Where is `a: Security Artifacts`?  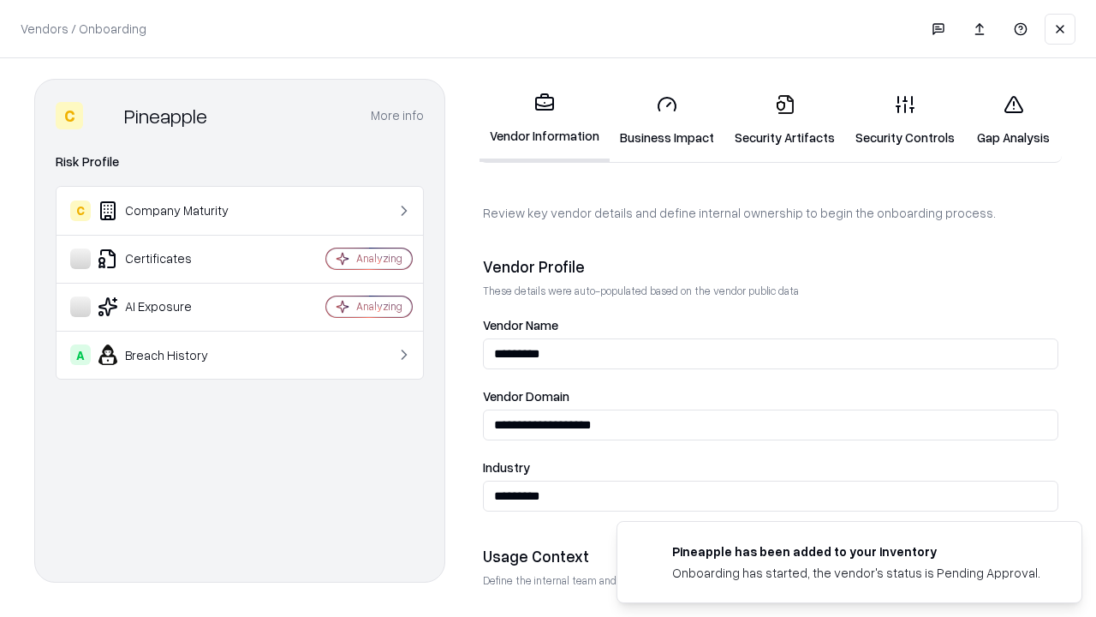 a: Security Artifacts is located at coordinates (785, 120).